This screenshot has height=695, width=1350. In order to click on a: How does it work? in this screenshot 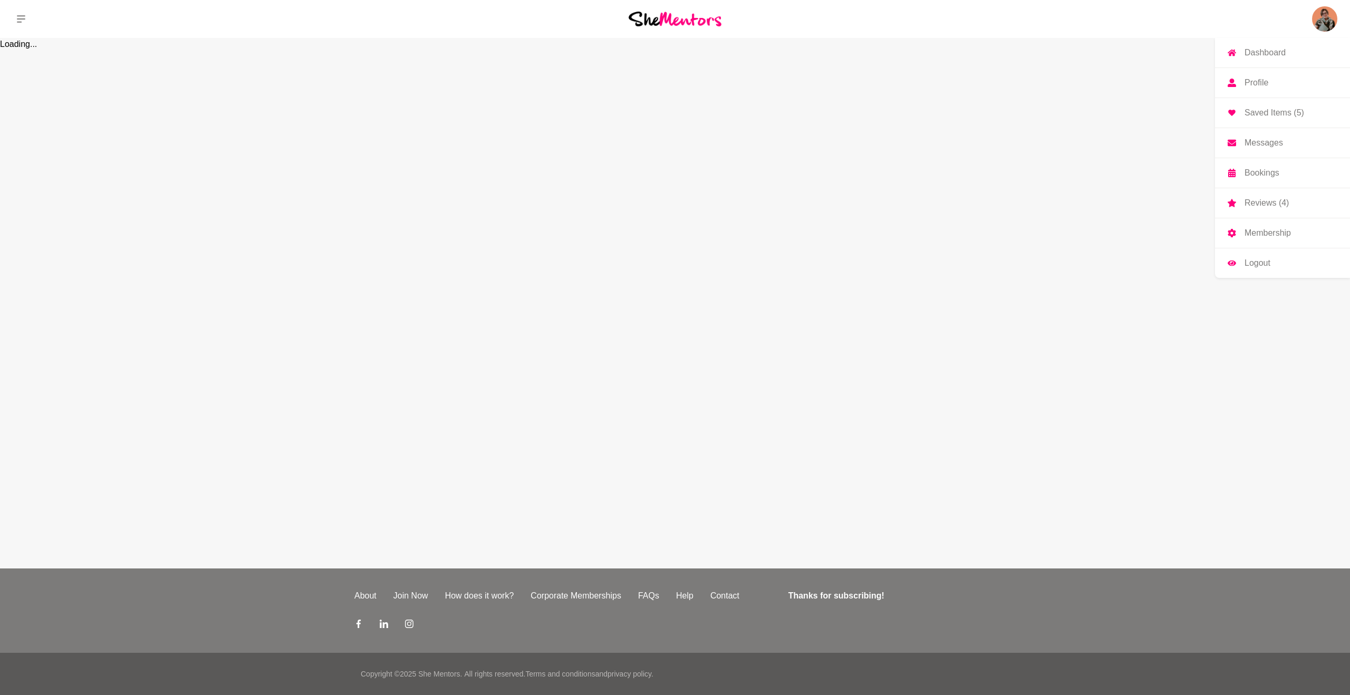, I will do `click(479, 596)`.